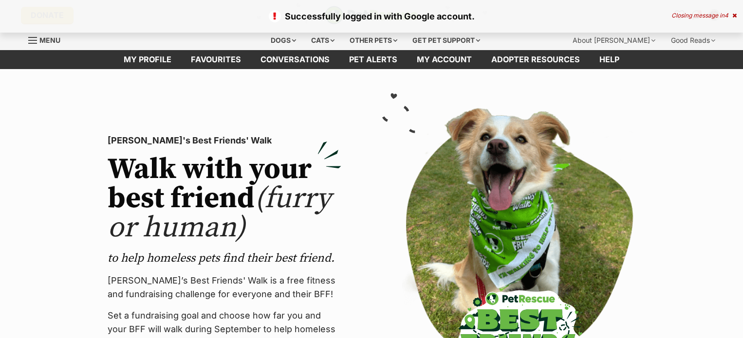  What do you see at coordinates (216, 59) in the screenshot?
I see `a: Favourites` at bounding box center [216, 59].